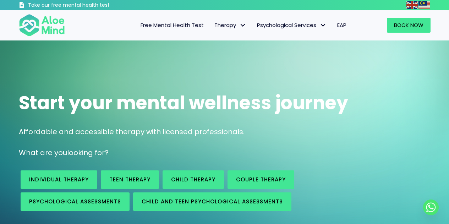 Image resolution: width=449 pixels, height=224 pixels. Describe the element at coordinates (425, 5) in the screenshot. I see `a: Malay` at that location.